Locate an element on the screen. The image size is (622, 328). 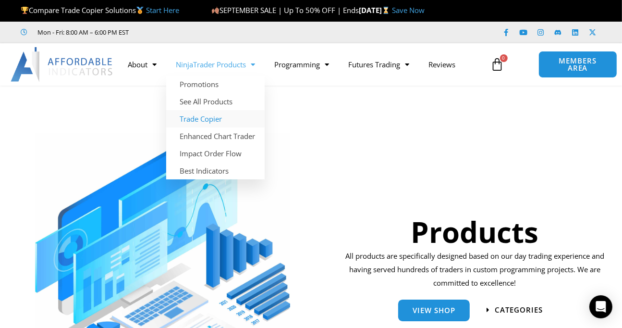
a: categories is located at coordinates (514, 309).